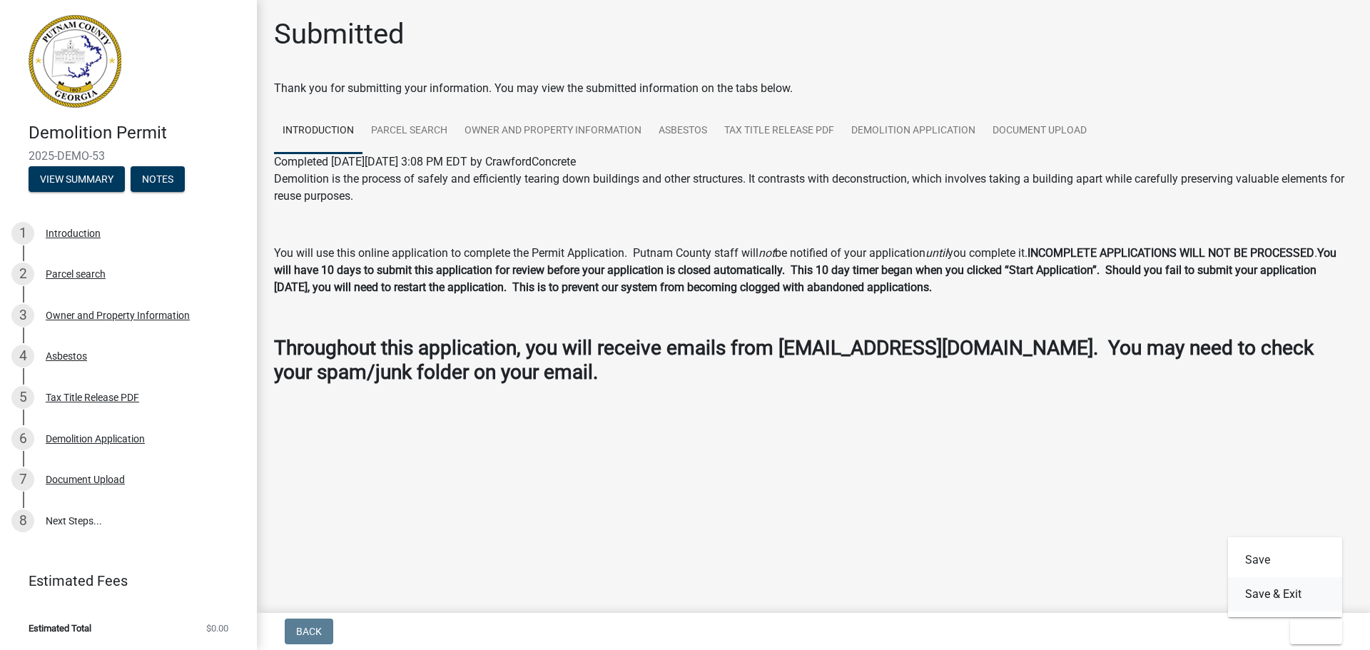  I want to click on a: Document Upload, so click(1040, 131).